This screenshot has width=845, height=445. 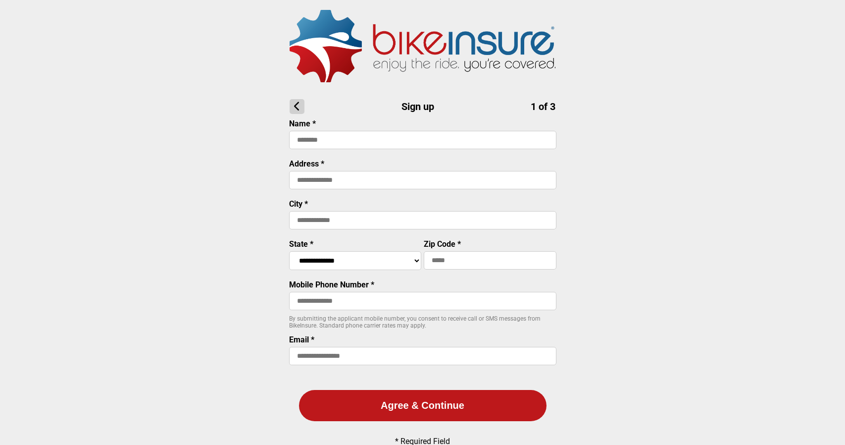 What do you see at coordinates (442, 244) in the screenshot?
I see `label: Zip Code *` at bounding box center [442, 244].